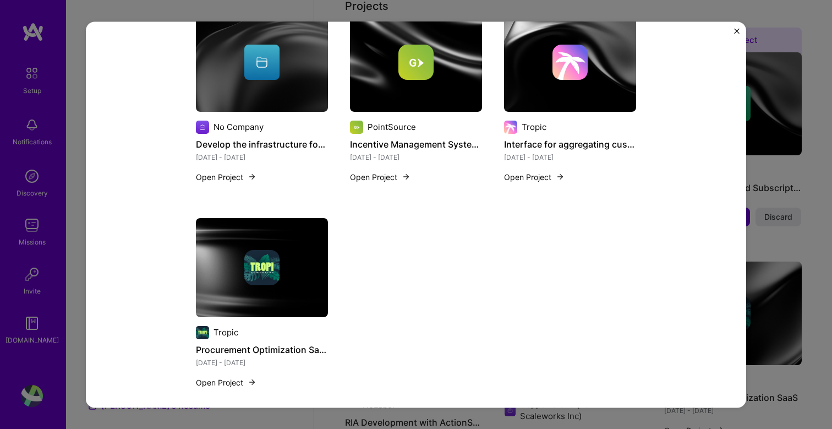 The width and height of the screenshot is (832, 429). Describe the element at coordinates (737, 34) in the screenshot. I see `button: Close` at that location.